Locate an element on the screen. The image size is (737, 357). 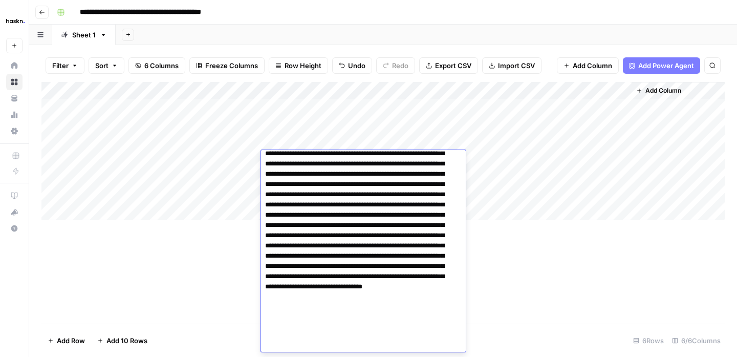
button: Help + Support is located at coordinates (14, 228).